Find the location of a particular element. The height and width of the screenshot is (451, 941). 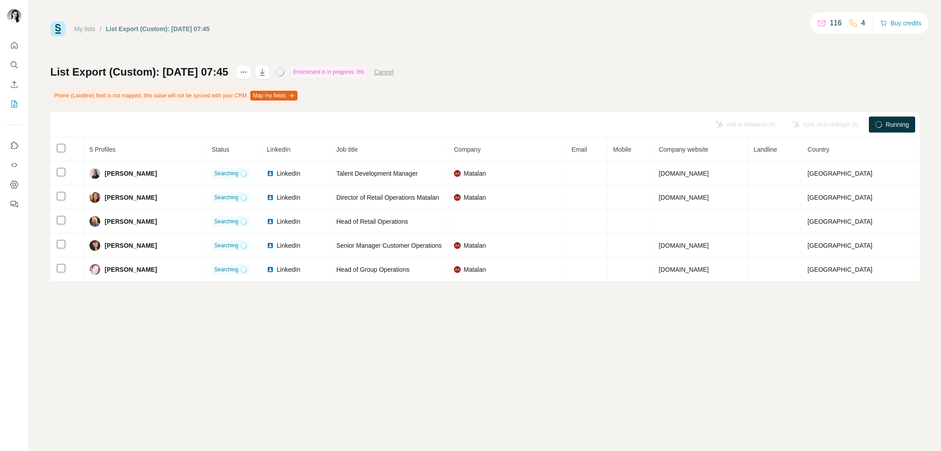

button: My lists is located at coordinates (14, 104).